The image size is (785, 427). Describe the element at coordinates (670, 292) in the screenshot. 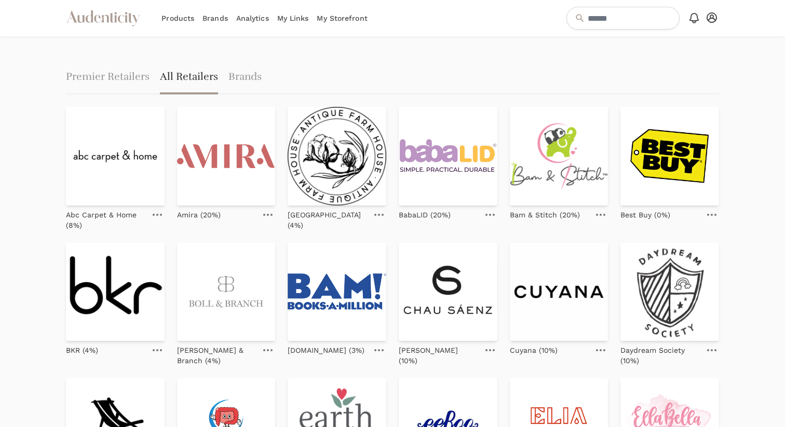

I see `img: logo-new-export.jpg` at that location.